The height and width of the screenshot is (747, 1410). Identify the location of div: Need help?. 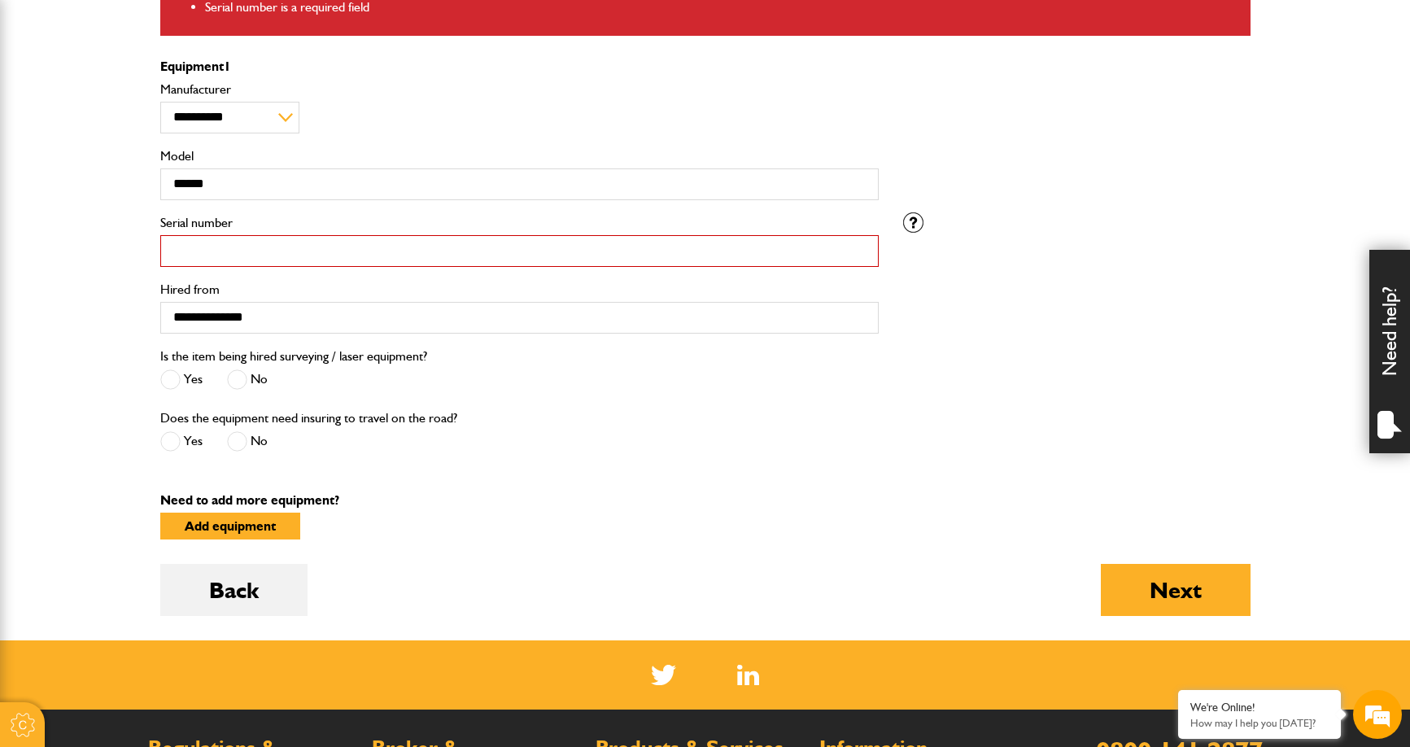
(1390, 352).